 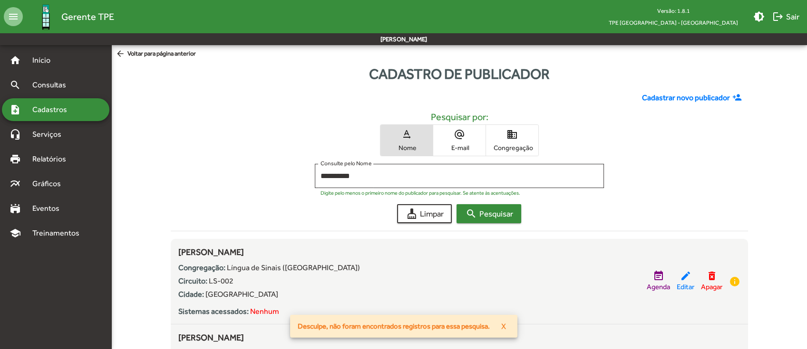 I want to click on mat-icon: text_rotation_none, so click(x=407, y=135).